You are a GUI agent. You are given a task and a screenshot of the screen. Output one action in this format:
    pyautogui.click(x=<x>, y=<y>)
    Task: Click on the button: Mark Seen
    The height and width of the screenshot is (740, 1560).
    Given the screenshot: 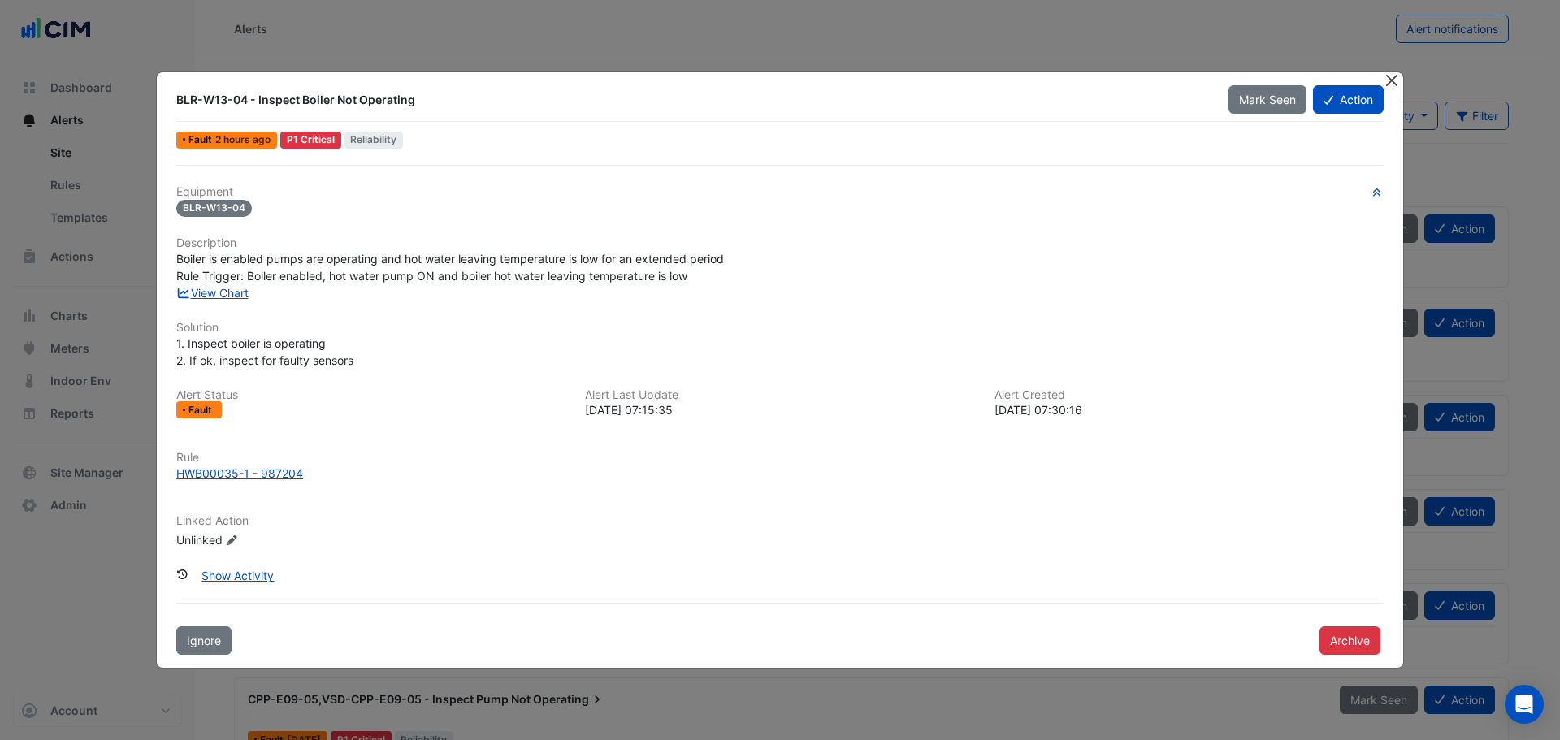 What is the action you would take?
    pyautogui.click(x=1267, y=99)
    